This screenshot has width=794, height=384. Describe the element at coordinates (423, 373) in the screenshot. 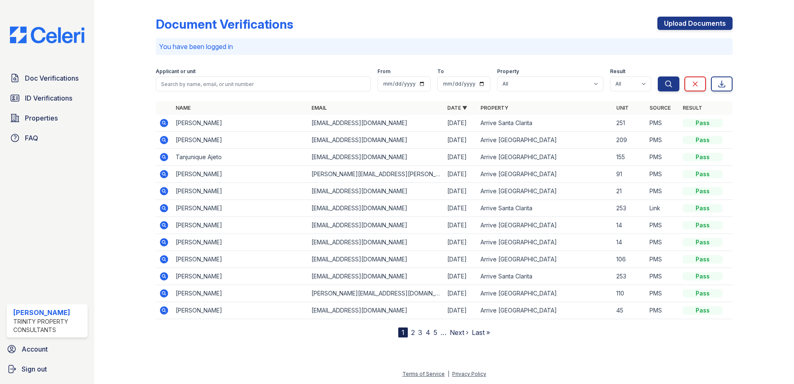

I see `a: Terms of Service` at that location.